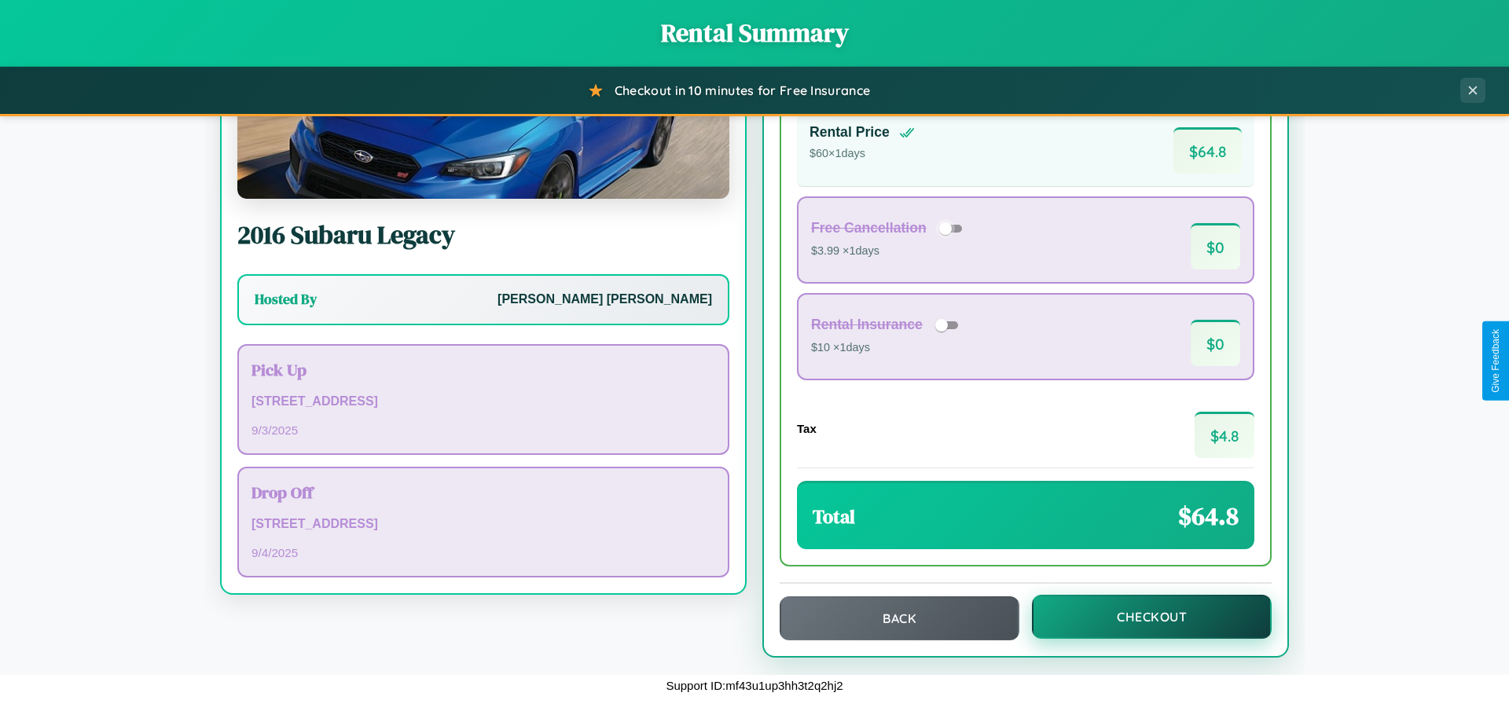 The height and width of the screenshot is (722, 1509). I want to click on span: Checkout in 10 minutes for Free Insurance, so click(742, 90).